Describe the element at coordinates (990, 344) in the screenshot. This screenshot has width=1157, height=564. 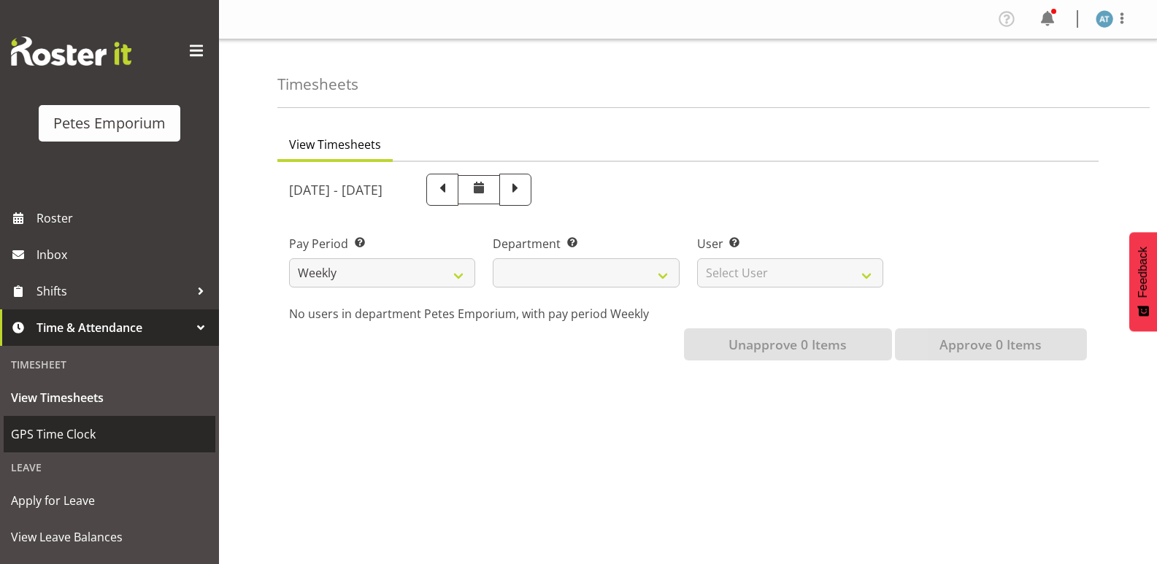
I see `span: Approve 0 Items` at that location.